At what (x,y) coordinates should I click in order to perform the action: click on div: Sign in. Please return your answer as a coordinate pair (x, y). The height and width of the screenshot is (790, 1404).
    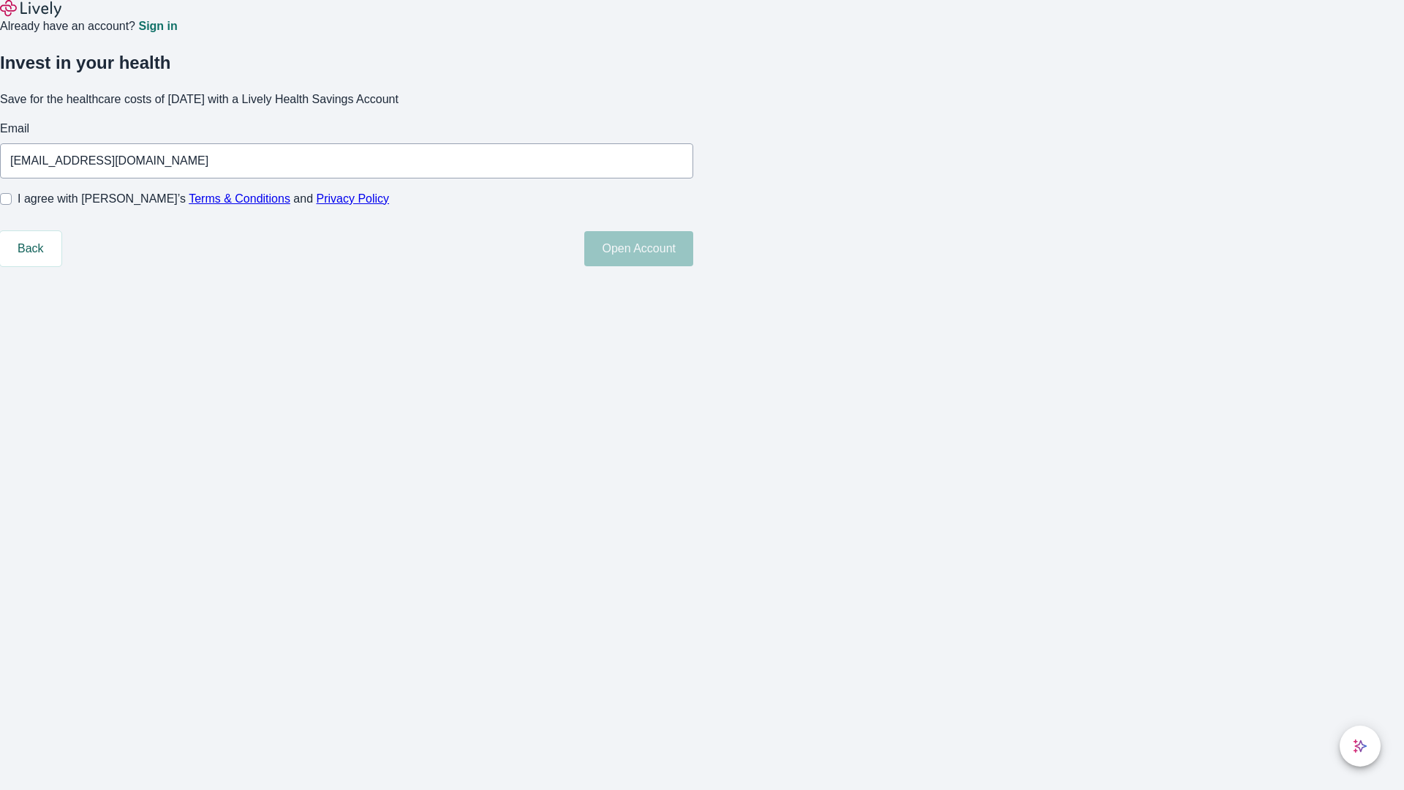
    Looking at the image, I should click on (157, 26).